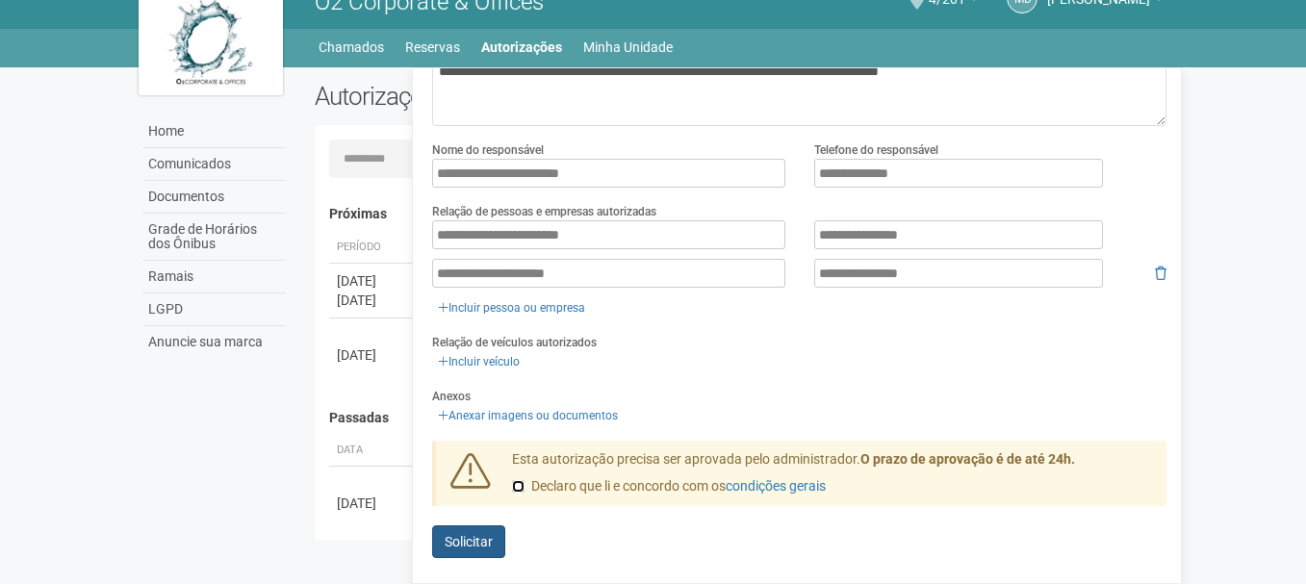  What do you see at coordinates (514, 343) in the screenshot?
I see `label: Relação de veículos autorizados` at bounding box center [514, 343].